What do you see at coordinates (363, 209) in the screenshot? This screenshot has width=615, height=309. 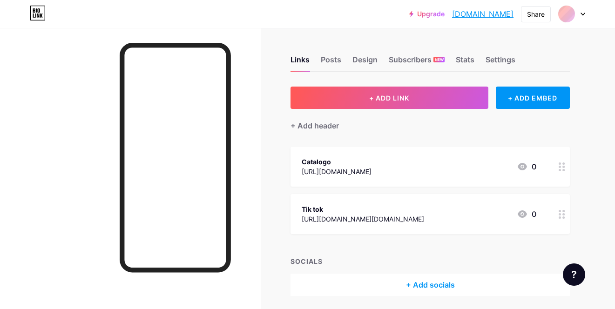 I see `div: Tik tok` at bounding box center [363, 209].